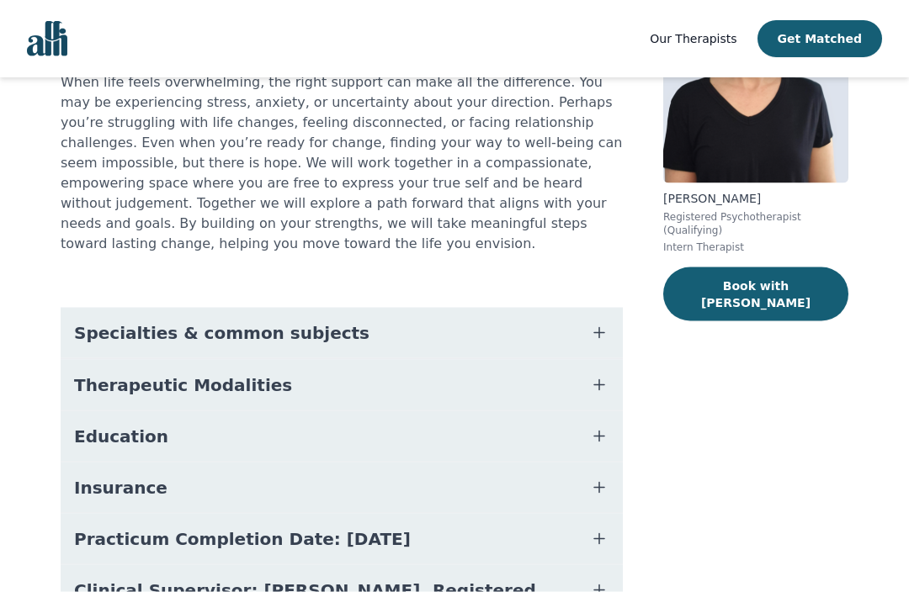 The image size is (909, 592). Describe the element at coordinates (692, 39) in the screenshot. I see `span: Our Therapists` at that location.